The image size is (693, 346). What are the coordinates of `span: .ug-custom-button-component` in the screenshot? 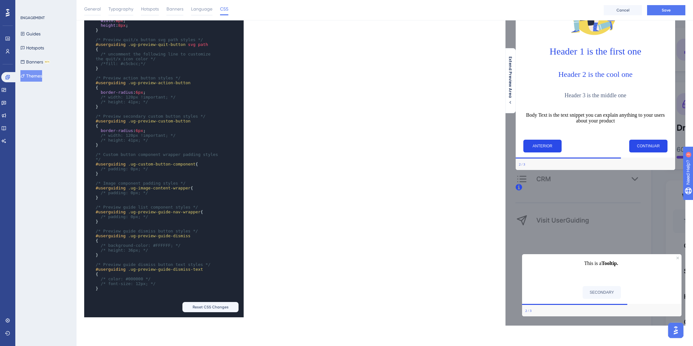 It's located at (162, 164).